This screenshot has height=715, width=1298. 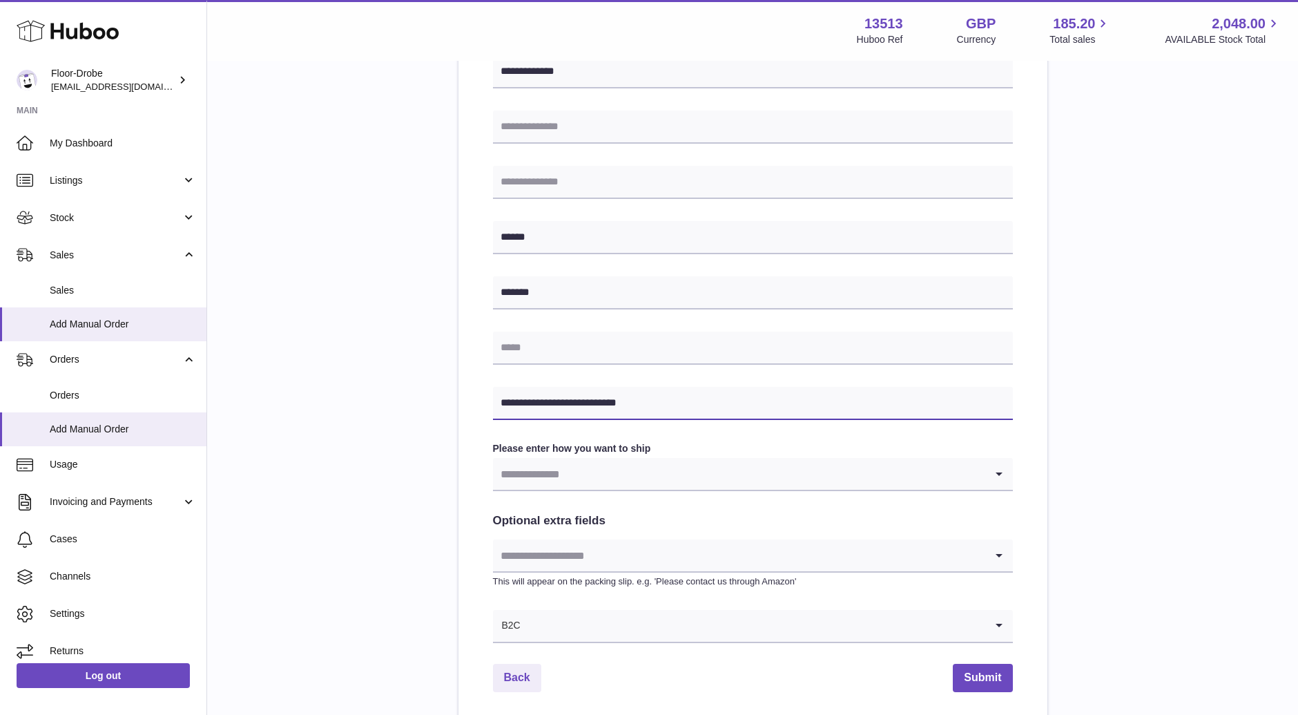 I want to click on h2: Optional extra fields, so click(x=753, y=521).